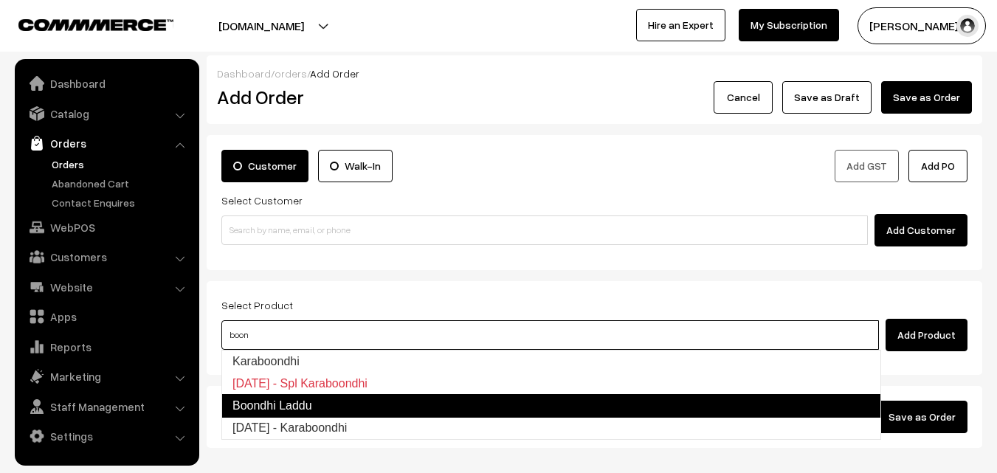 This screenshot has height=473, width=997. What do you see at coordinates (550, 335) in the screenshot?
I see `input: Type and Search` at bounding box center [550, 335].